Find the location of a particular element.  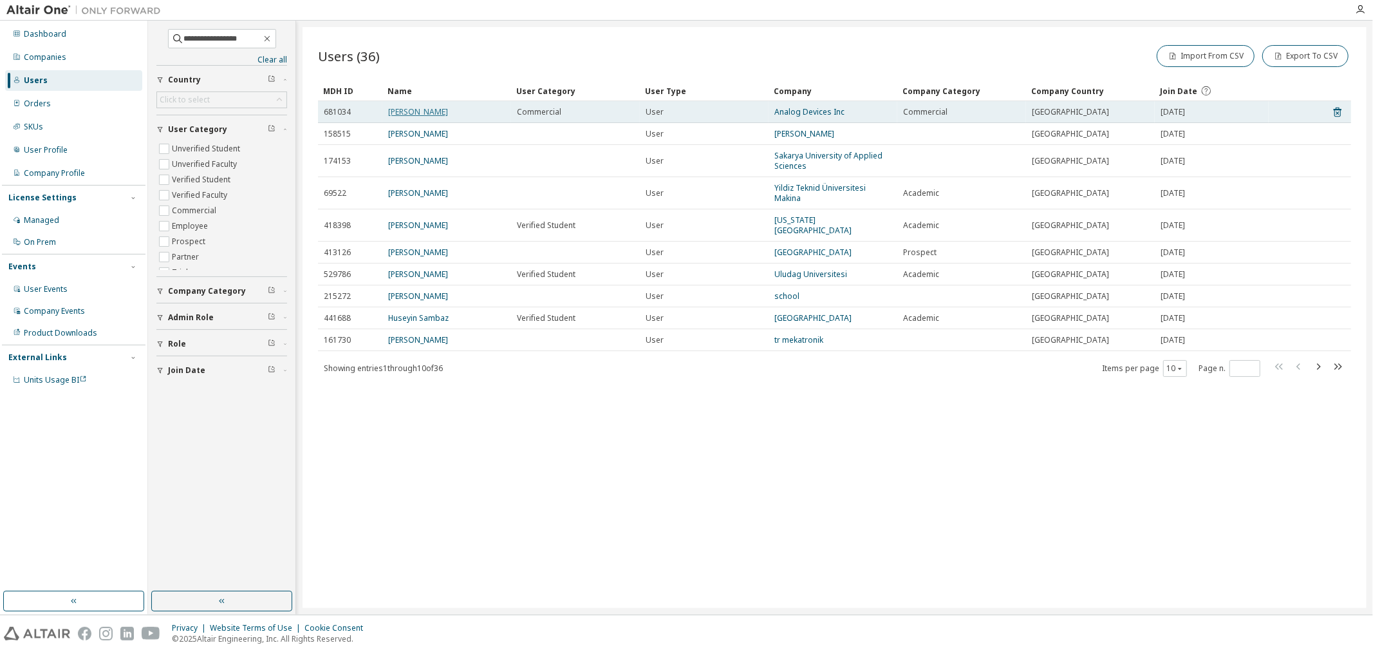

label: Prospect is located at coordinates (190, 241).